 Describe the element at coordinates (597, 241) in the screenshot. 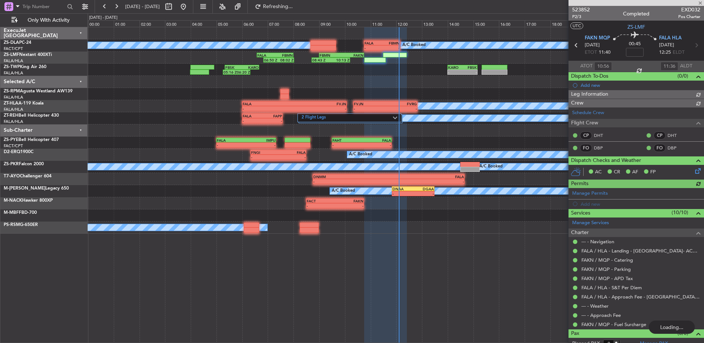

I see `a: --- - Navigation` at that location.